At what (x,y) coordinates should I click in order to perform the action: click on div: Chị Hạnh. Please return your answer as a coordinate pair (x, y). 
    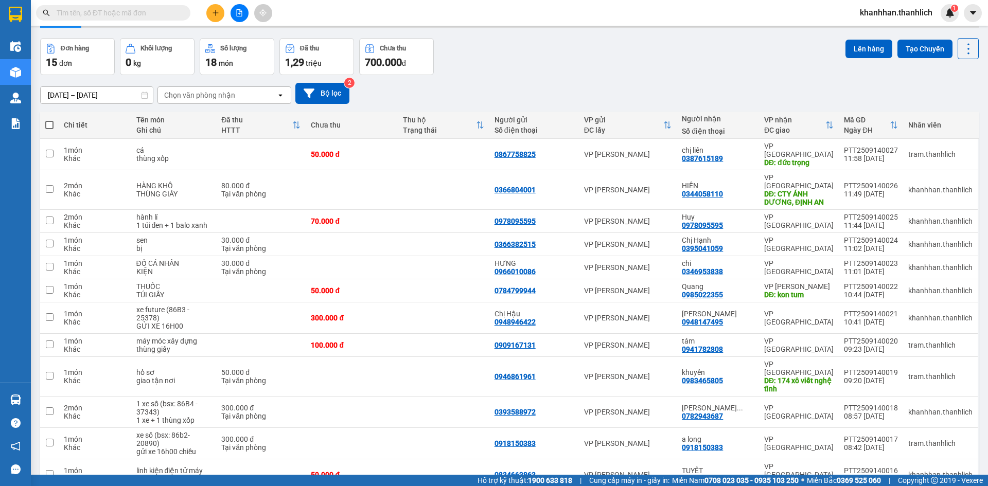
    Looking at the image, I should click on (718, 240).